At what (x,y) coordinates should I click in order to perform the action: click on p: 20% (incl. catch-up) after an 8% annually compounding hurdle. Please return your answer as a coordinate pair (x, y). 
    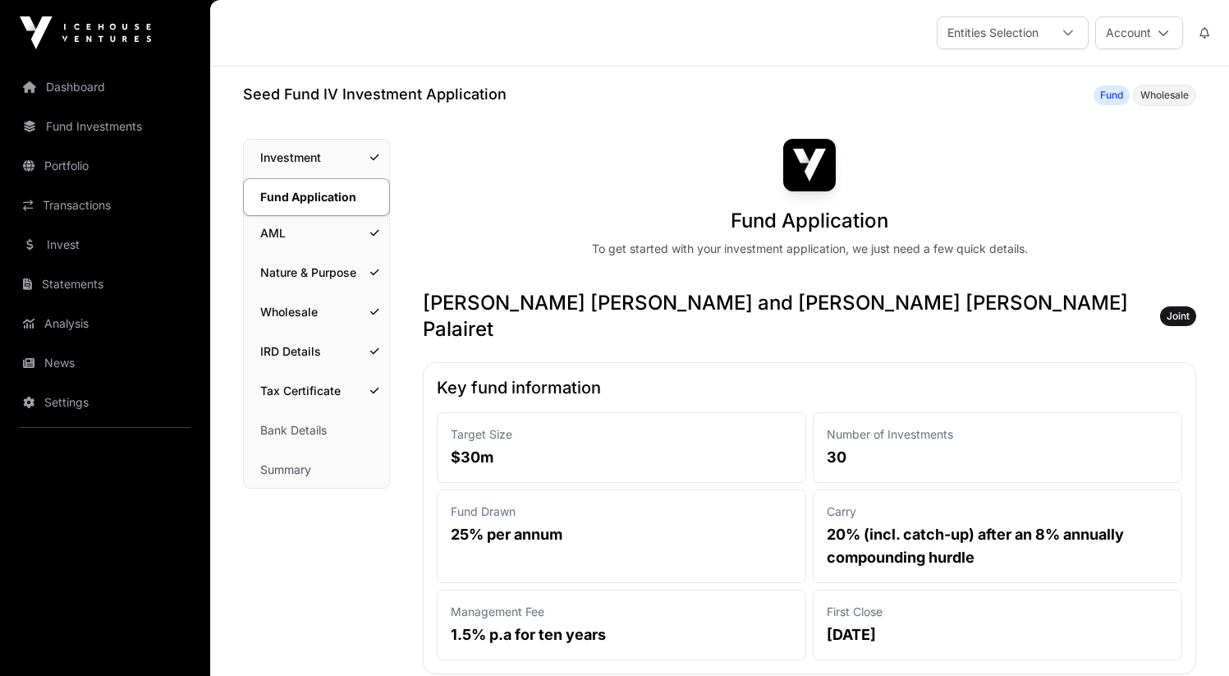
    Looking at the image, I should click on (998, 546).